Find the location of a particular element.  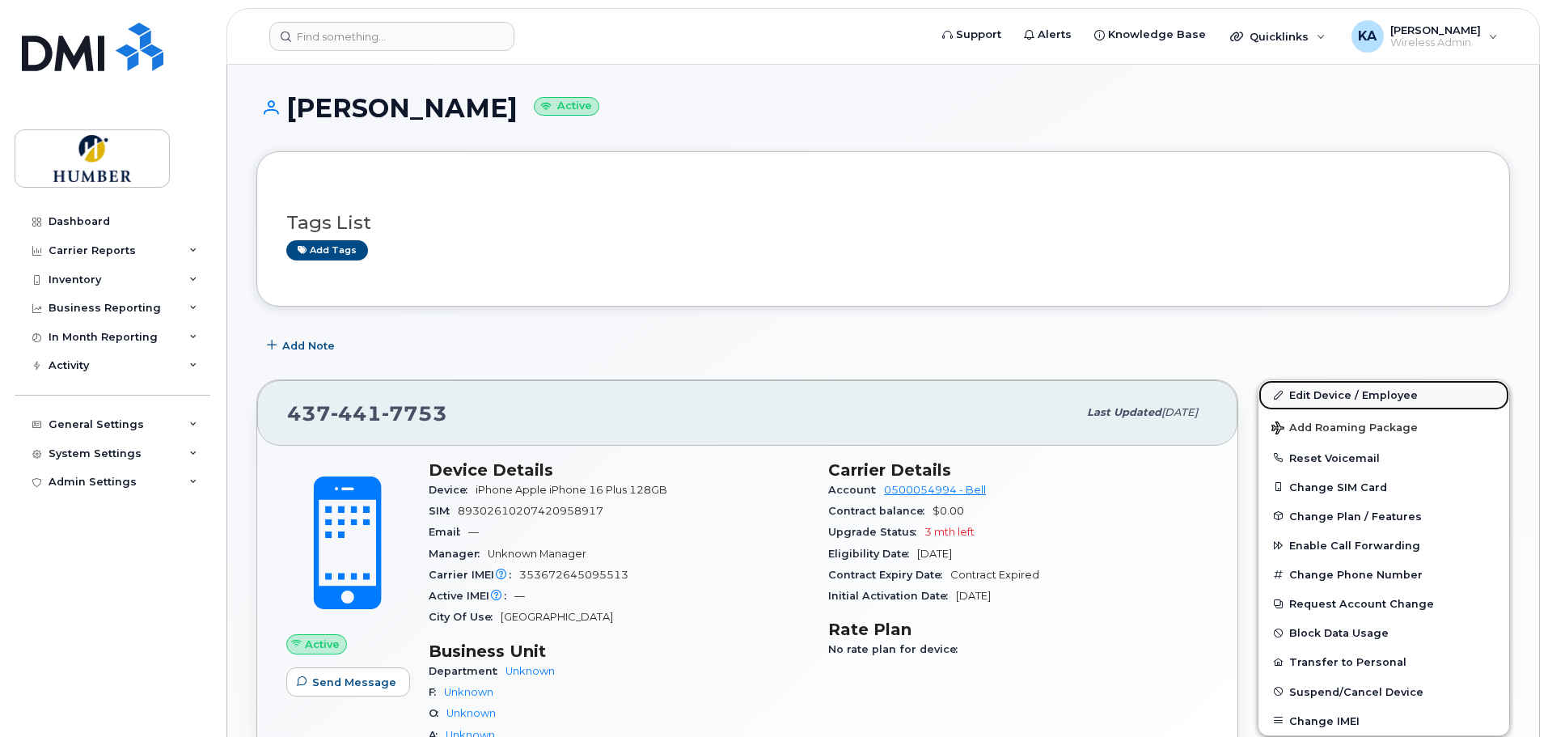

span: Carrier IMEI is located at coordinates (474, 574).